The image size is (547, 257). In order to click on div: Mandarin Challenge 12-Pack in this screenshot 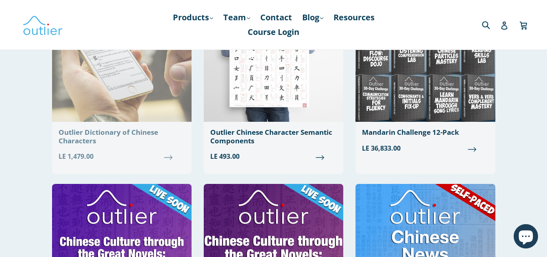, I will do `click(425, 133)`.